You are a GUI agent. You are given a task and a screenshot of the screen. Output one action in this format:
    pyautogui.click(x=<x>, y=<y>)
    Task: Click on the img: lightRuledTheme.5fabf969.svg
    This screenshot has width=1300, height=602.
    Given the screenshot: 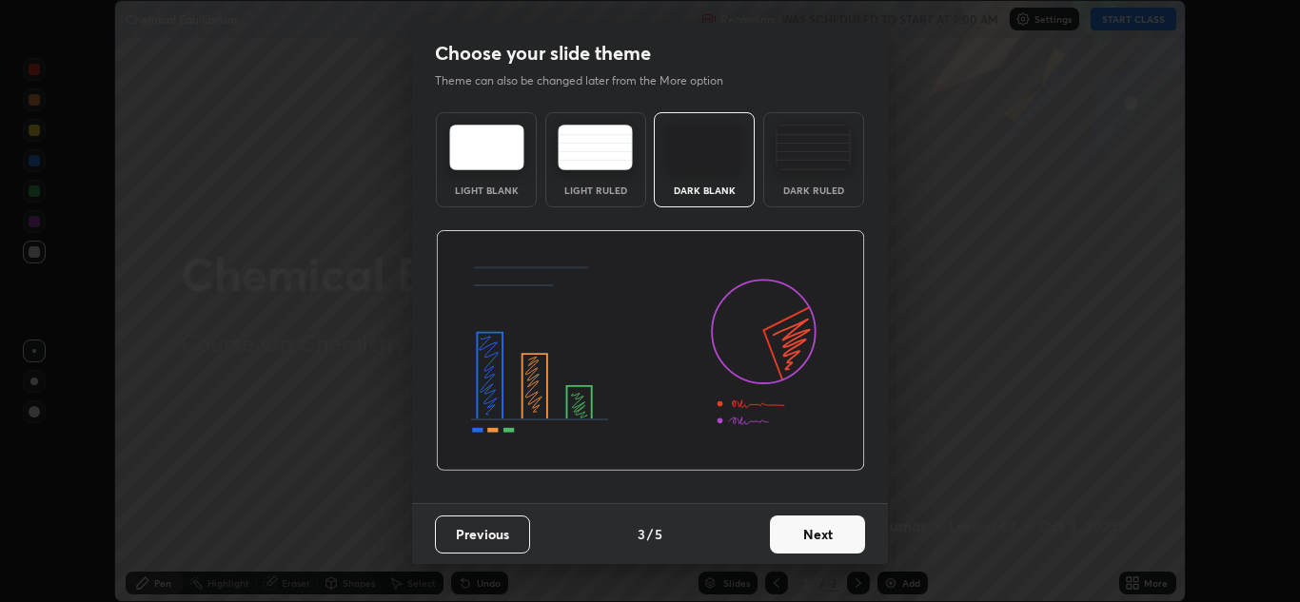 What is the action you would take?
    pyautogui.click(x=595, y=148)
    